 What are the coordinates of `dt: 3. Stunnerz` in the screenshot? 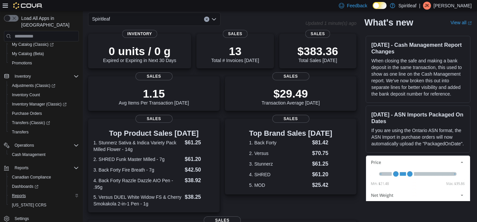 It's located at (279, 164).